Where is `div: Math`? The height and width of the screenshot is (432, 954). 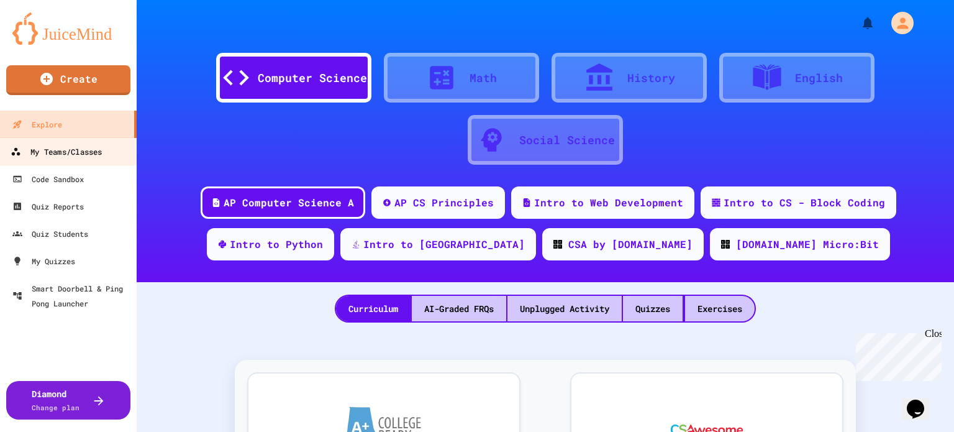
div: Math is located at coordinates (483, 78).